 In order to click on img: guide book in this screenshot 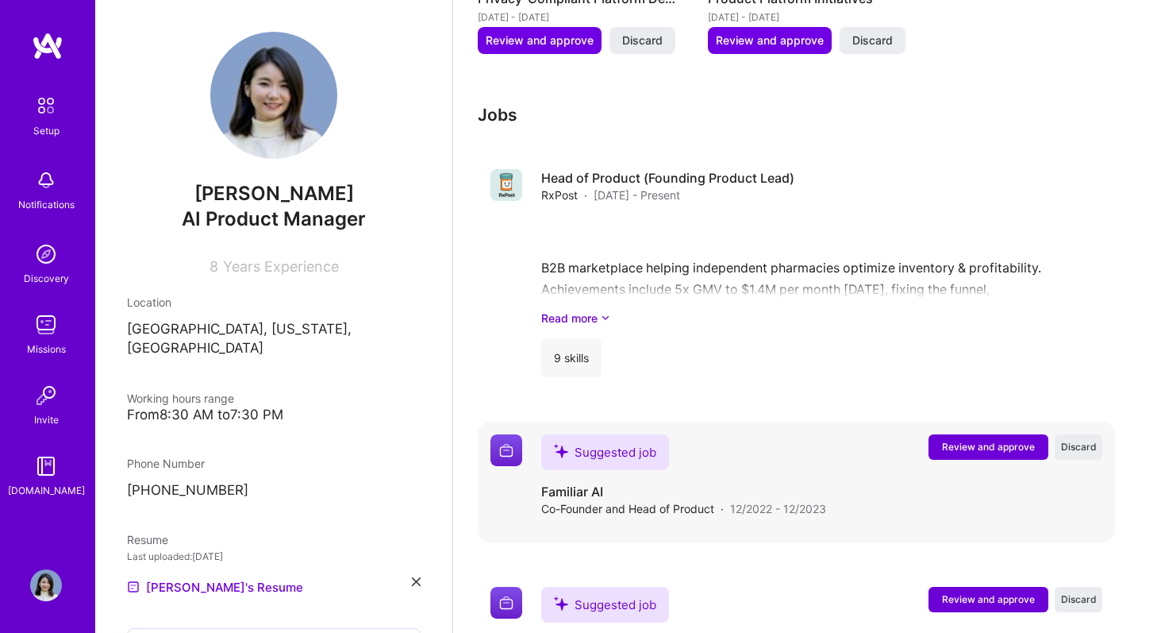, I will do `click(46, 466)`.